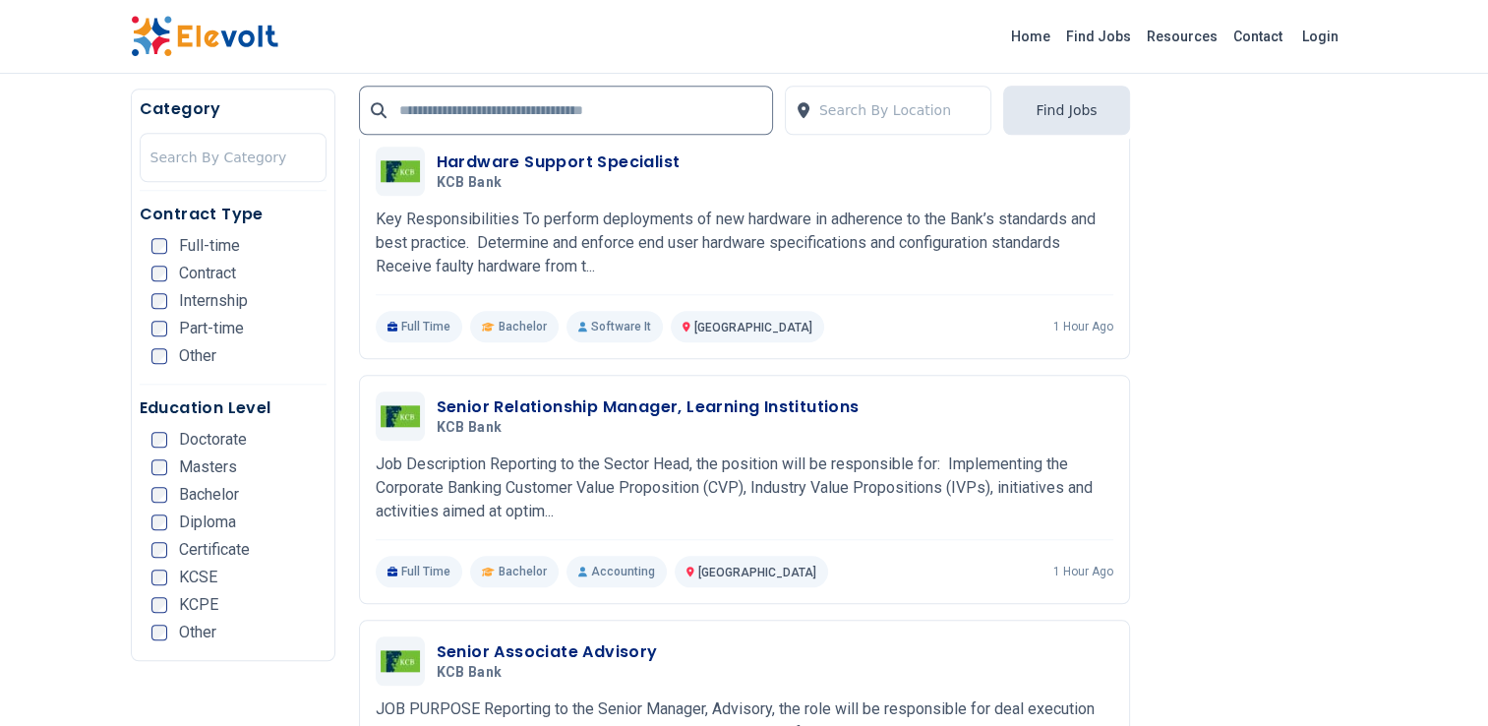 The height and width of the screenshot is (726, 1488). I want to click on p: Accounting, so click(617, 571).